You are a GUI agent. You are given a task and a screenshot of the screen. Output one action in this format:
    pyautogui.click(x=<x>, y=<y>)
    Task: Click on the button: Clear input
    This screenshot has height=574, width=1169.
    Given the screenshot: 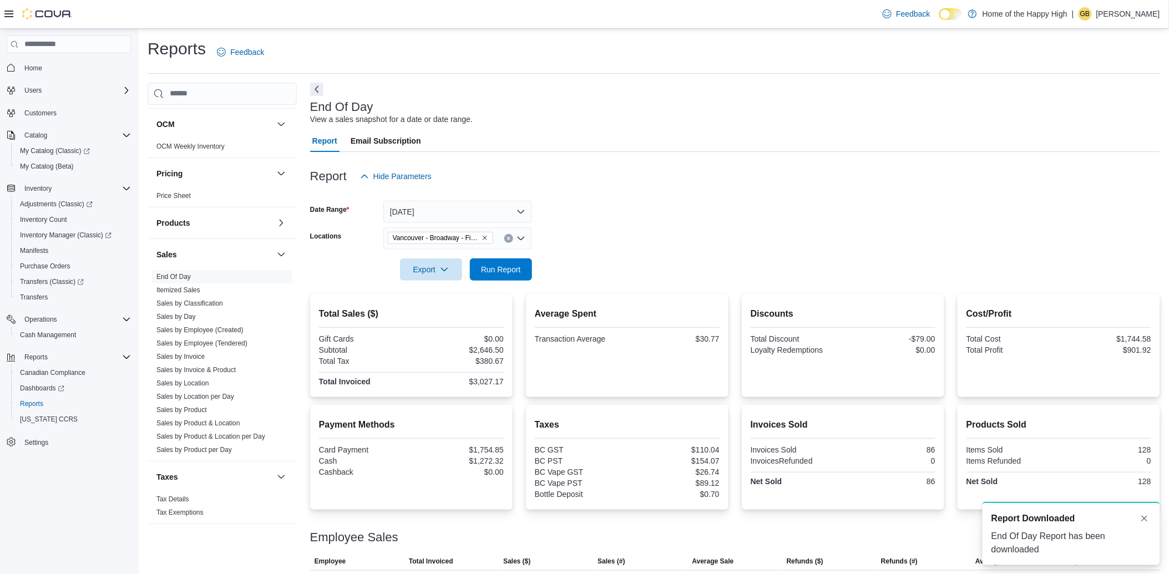 What is the action you would take?
    pyautogui.click(x=509, y=239)
    